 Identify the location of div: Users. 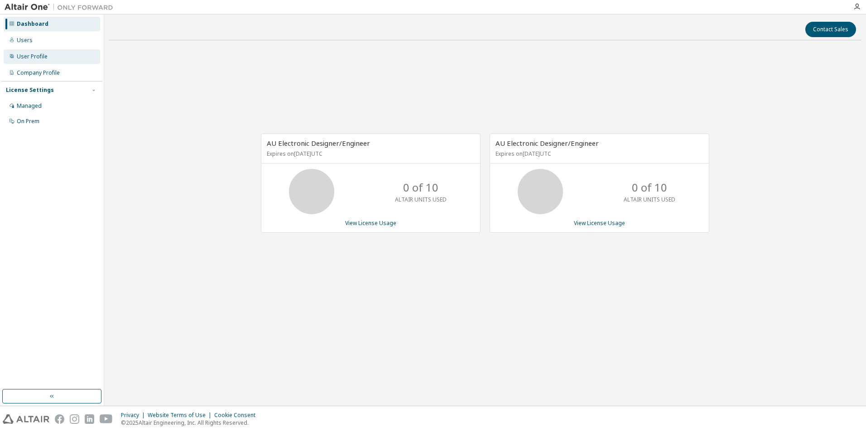
(24, 40).